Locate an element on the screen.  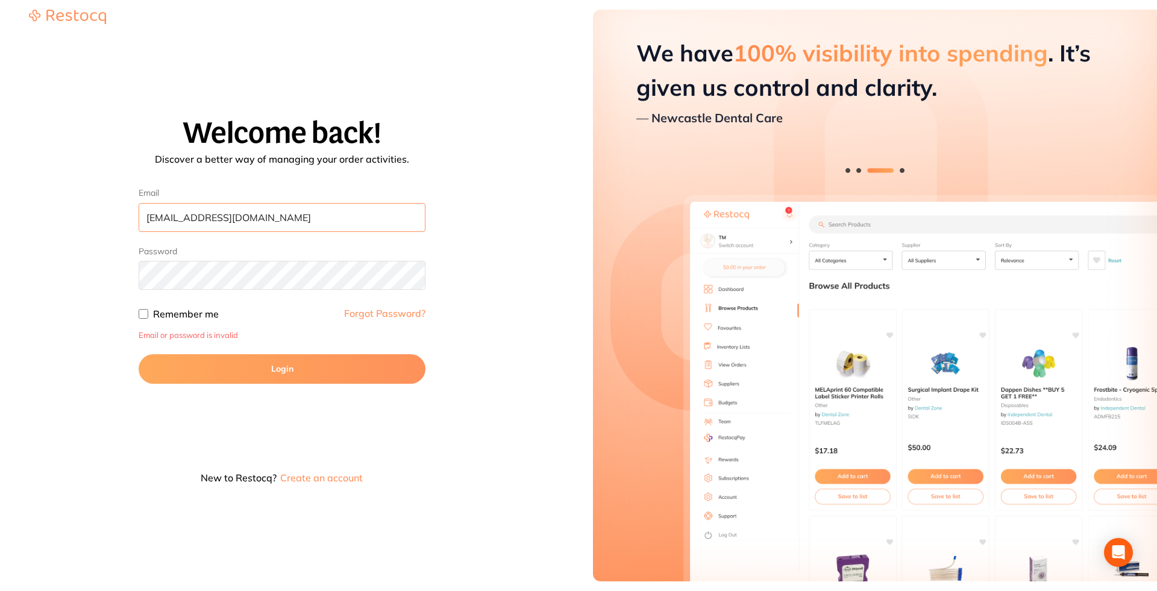
input: Enter your email is located at coordinates (282, 218).